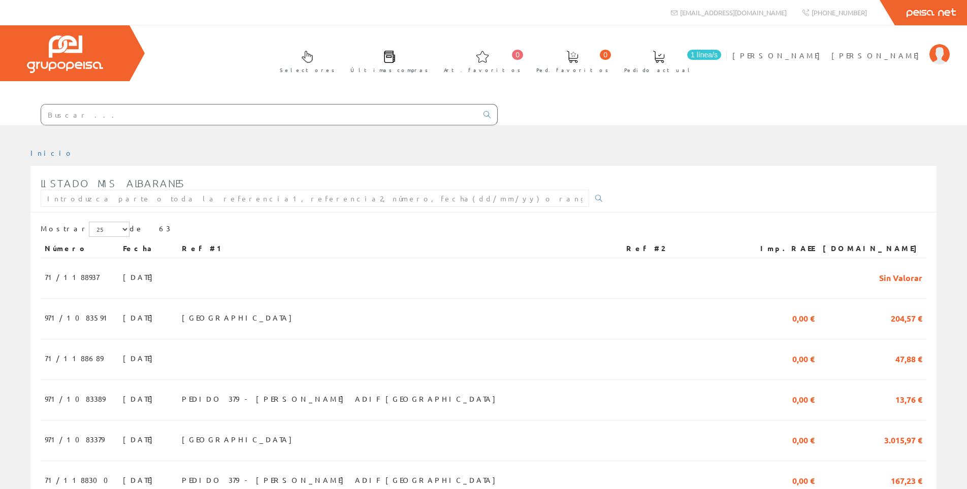  Describe the element at coordinates (682, 249) in the screenshot. I see `th: Ref #2` at that location.